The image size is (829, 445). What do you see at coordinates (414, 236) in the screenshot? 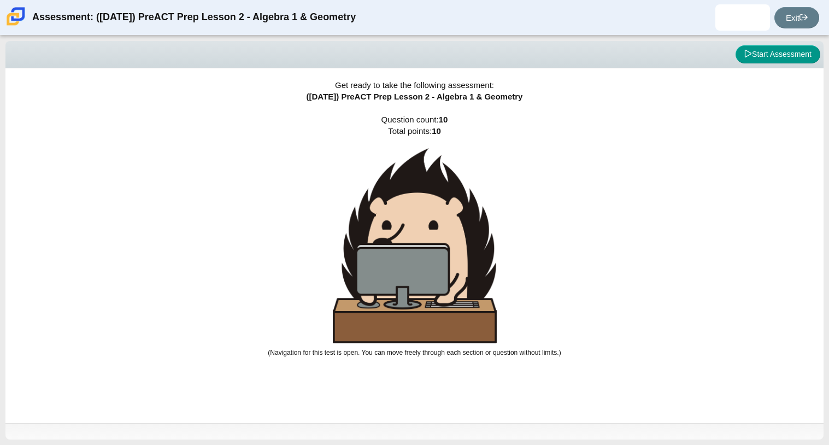
I see `span: Question count: Total points:` at bounding box center [414, 236].